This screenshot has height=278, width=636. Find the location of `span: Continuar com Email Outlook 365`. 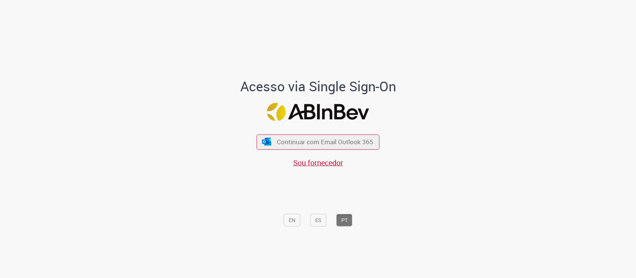

span: Continuar com Email Outlook 365 is located at coordinates (325, 142).